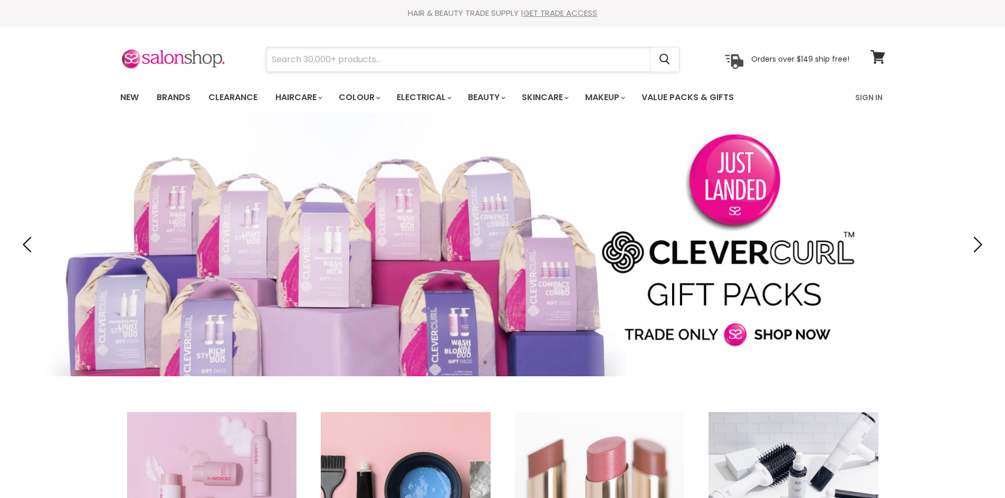  I want to click on button: Search, so click(665, 60).